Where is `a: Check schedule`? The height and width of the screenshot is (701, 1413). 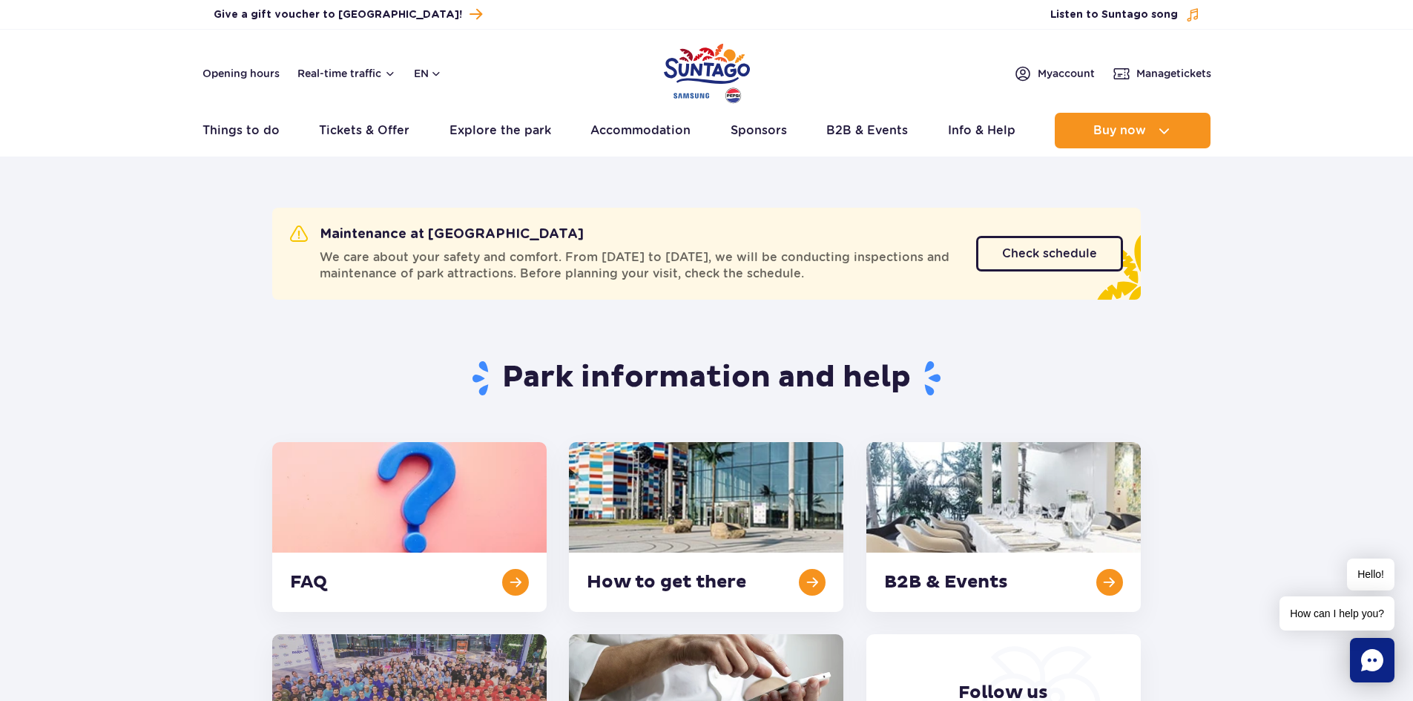 a: Check schedule is located at coordinates (1049, 254).